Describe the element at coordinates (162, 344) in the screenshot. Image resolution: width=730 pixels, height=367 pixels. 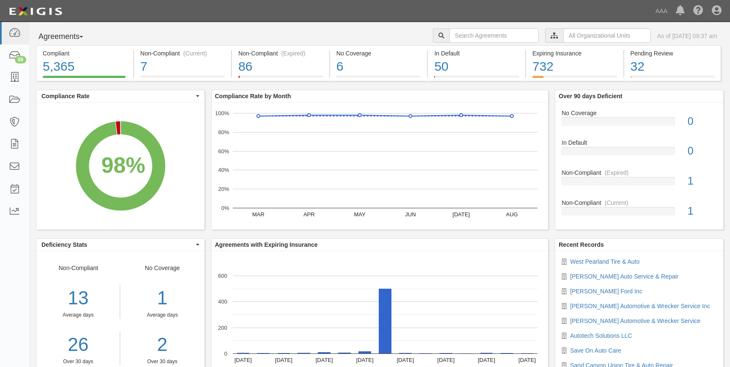
I see `div: 2` at that location.